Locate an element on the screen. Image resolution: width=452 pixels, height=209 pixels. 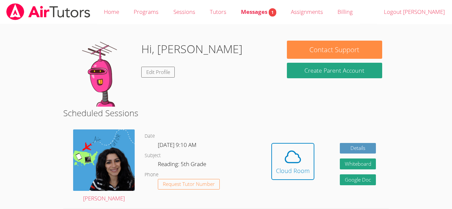
dt: Subject is located at coordinates (152, 156).